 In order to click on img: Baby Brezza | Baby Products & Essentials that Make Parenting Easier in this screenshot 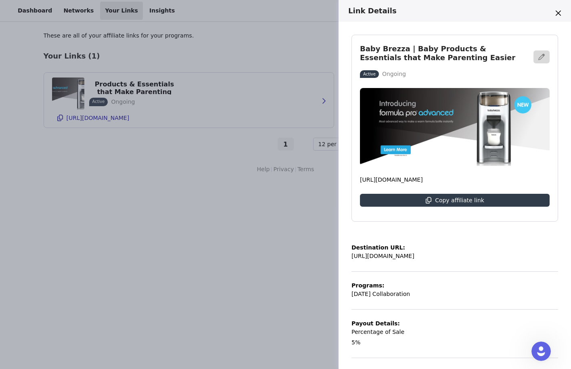, I will do `click(455, 127)`.